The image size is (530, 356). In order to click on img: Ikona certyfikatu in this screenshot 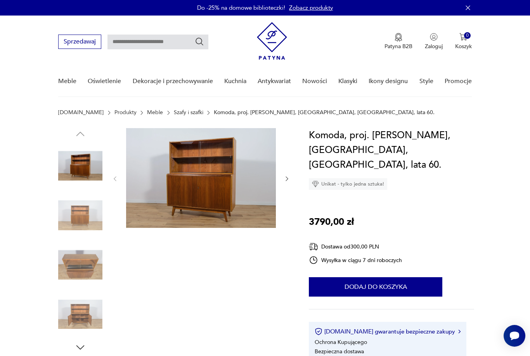, I will do `click(319, 332)`.